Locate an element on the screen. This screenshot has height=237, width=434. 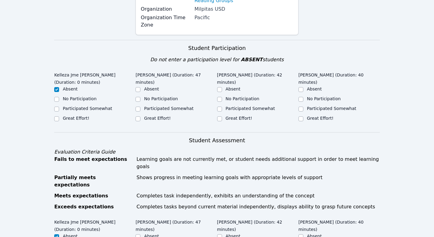
h3: Student Assessment is located at coordinates (217, 140).